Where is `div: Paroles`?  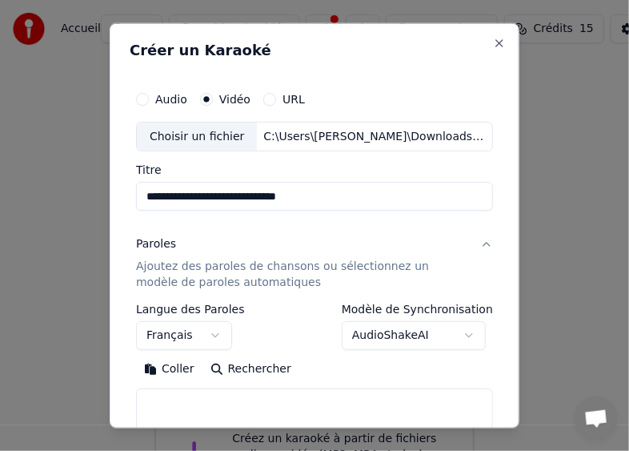 div: Paroles is located at coordinates (156, 244).